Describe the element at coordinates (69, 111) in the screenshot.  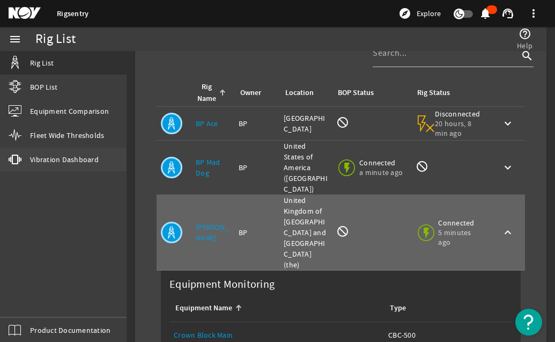
I see `span: Equipment Comparison` at that location.